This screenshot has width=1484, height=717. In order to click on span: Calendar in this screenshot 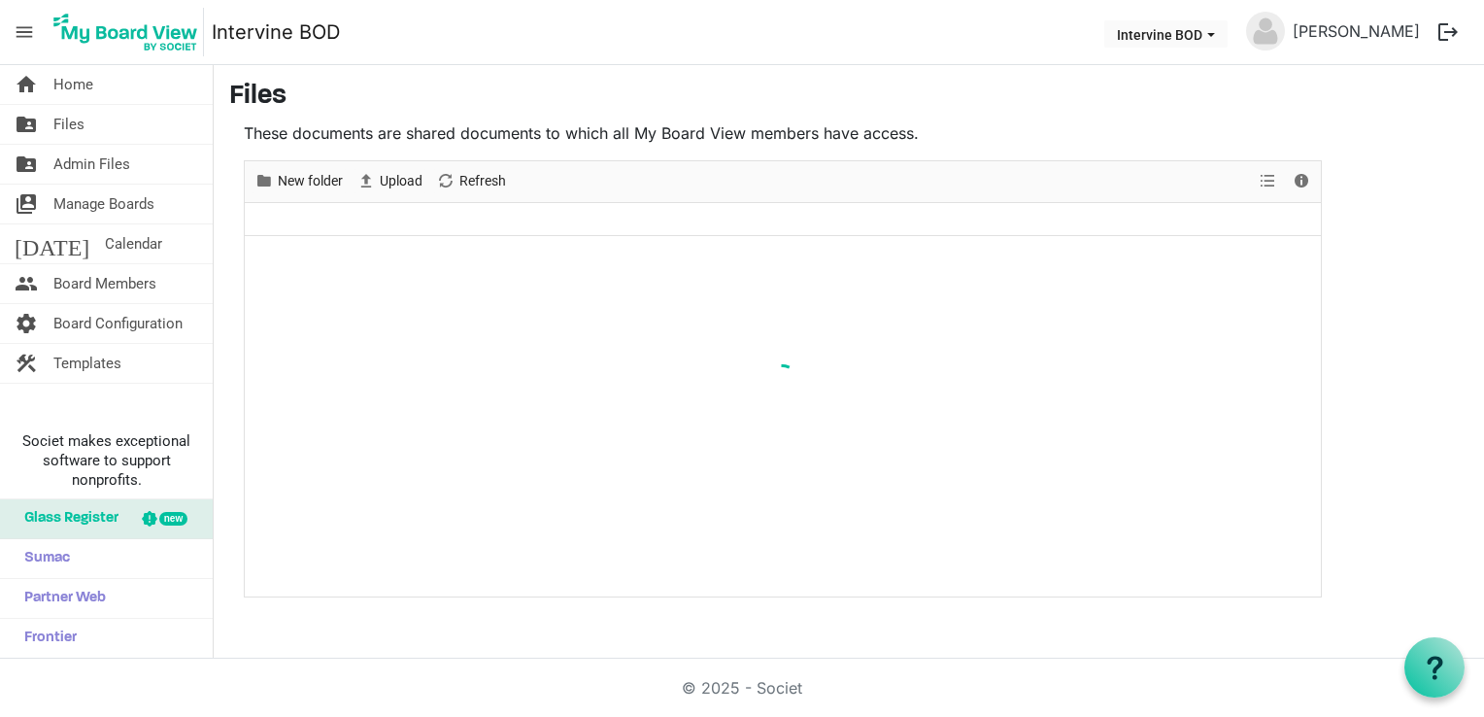, I will do `click(133, 244)`.